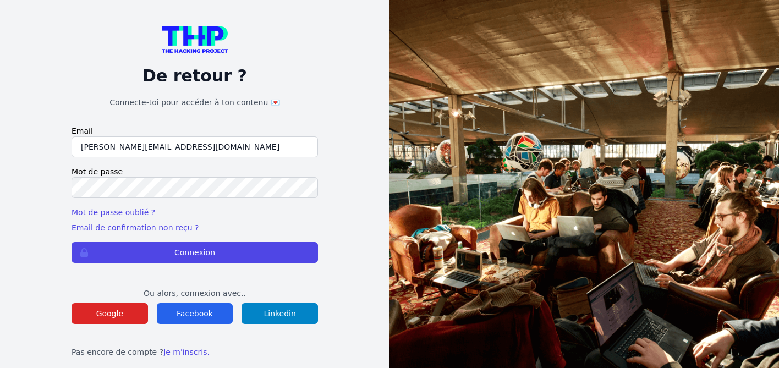  I want to click on a: Je m'inscris., so click(186, 352).